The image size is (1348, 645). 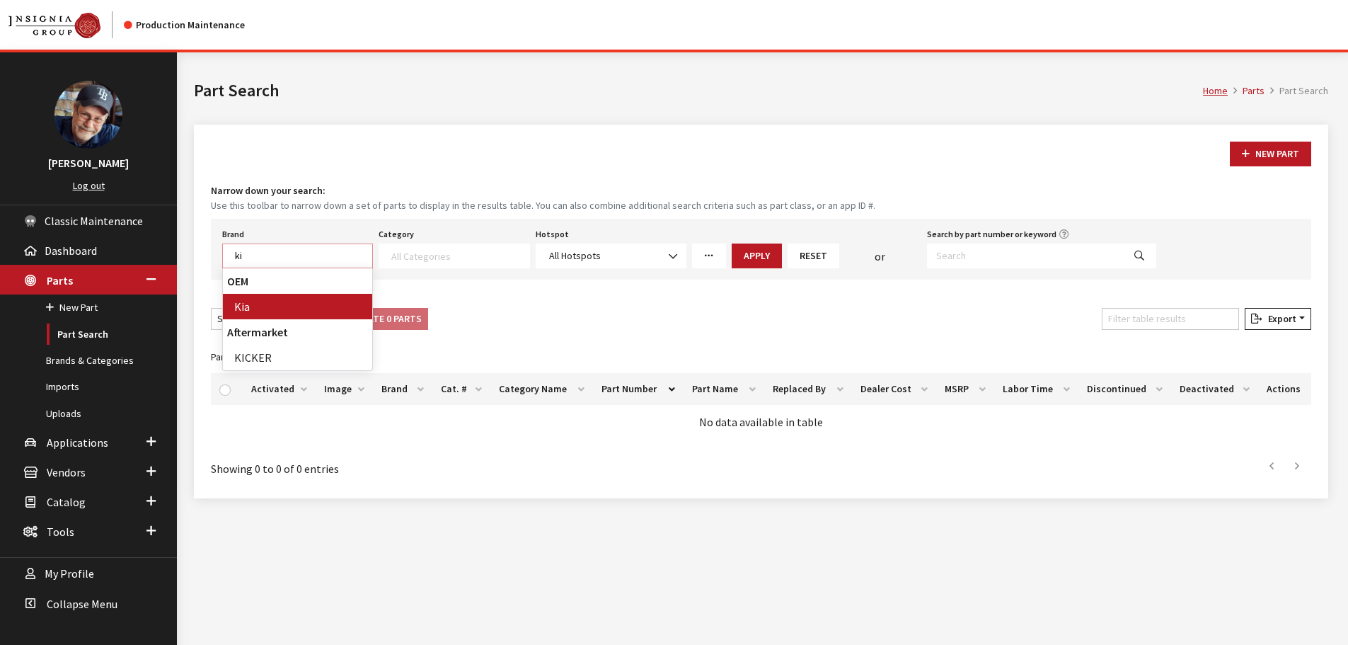 I want to click on button: New Part, so click(x=1271, y=154).